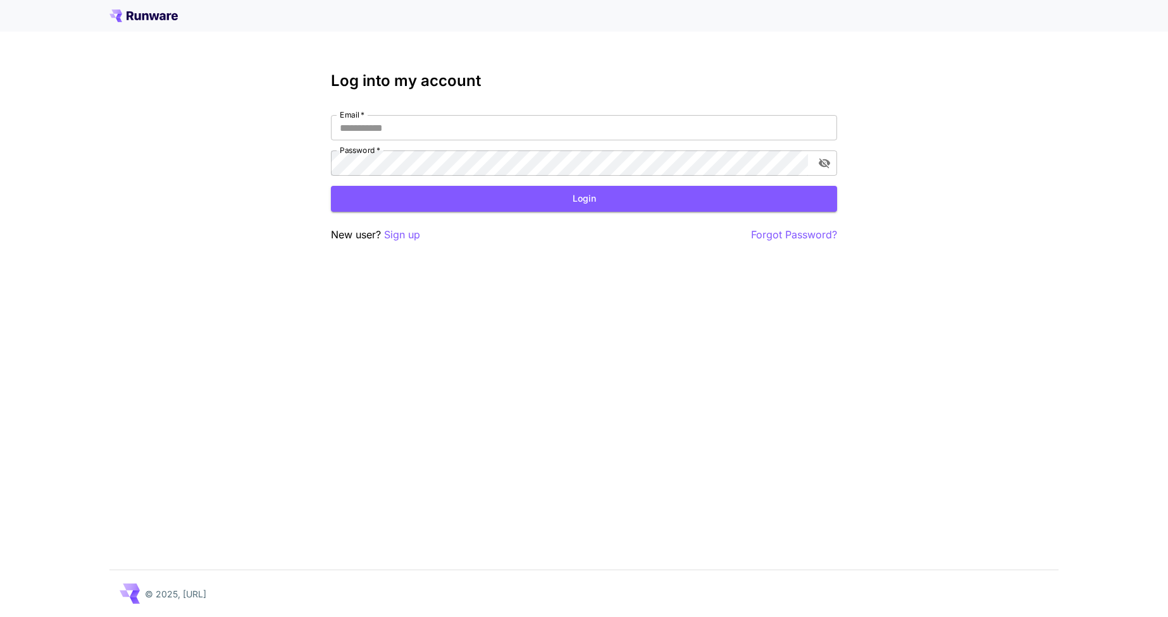 The height and width of the screenshot is (617, 1168). Describe the element at coordinates (360, 150) in the screenshot. I see `label: Password` at that location.